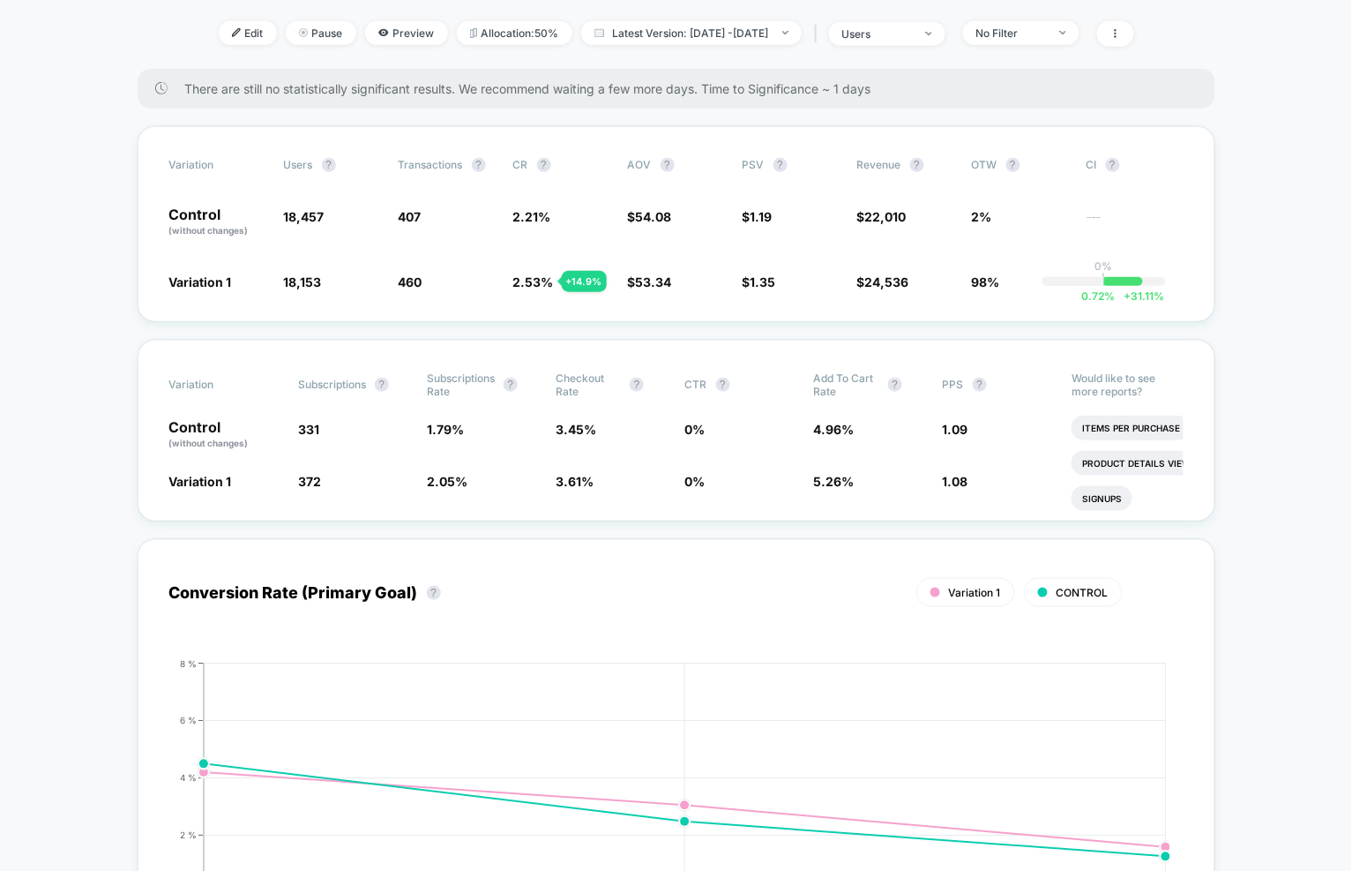  What do you see at coordinates (954, 384) in the screenshot?
I see `span: PPS` at bounding box center [954, 384].